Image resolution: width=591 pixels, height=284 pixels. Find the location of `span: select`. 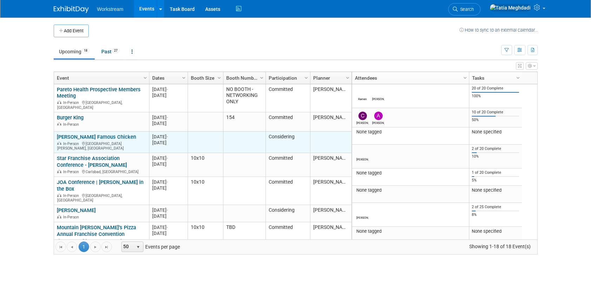

span: select is located at coordinates (138, 247).